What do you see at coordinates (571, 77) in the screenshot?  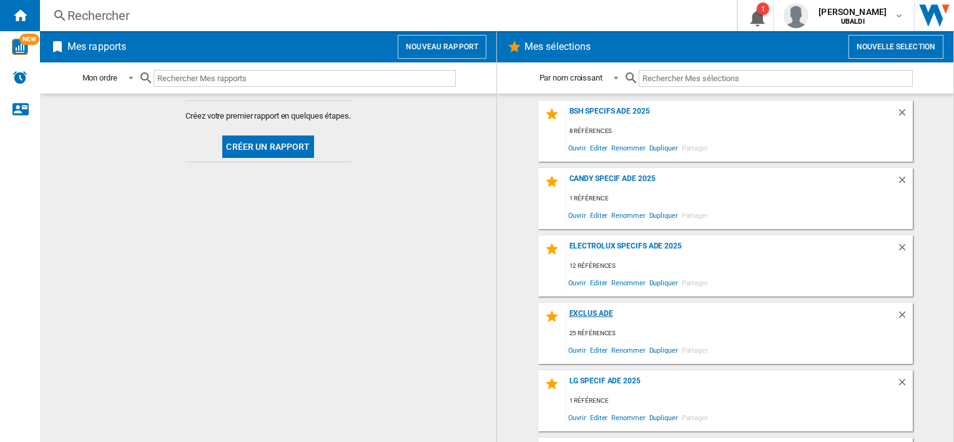 I see `div: Par nom croissant` at bounding box center [571, 77].